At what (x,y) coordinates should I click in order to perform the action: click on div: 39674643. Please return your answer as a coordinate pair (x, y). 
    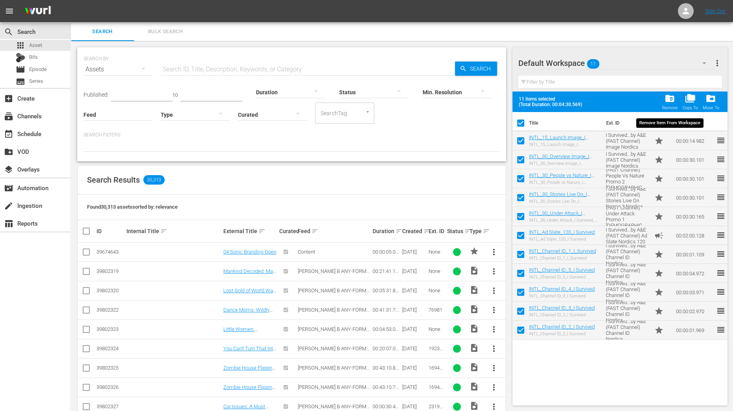
    Looking at the image, I should click on (110, 251).